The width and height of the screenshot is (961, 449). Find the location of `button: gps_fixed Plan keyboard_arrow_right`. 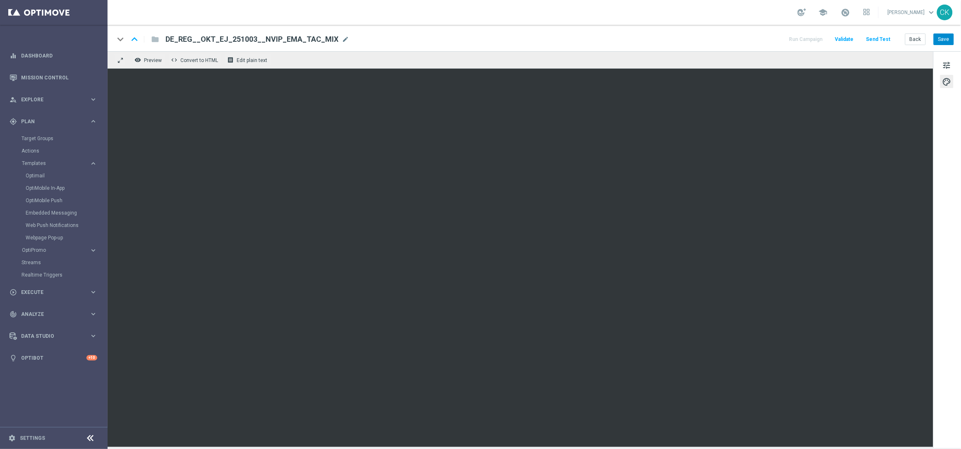

button: gps_fixed Plan keyboard_arrow_right is located at coordinates (53, 122).